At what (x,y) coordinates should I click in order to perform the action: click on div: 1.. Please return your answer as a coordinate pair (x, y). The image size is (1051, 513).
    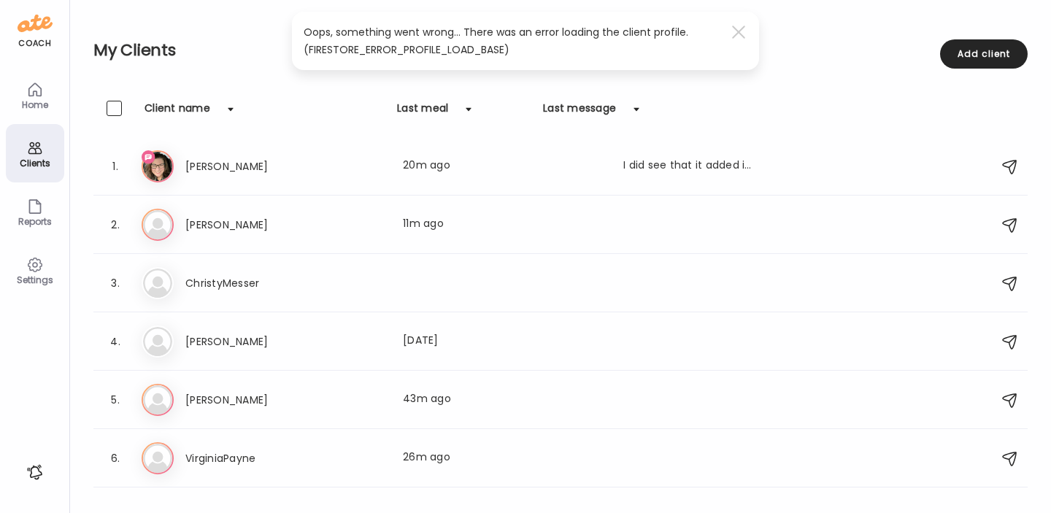
    Looking at the image, I should click on (115, 166).